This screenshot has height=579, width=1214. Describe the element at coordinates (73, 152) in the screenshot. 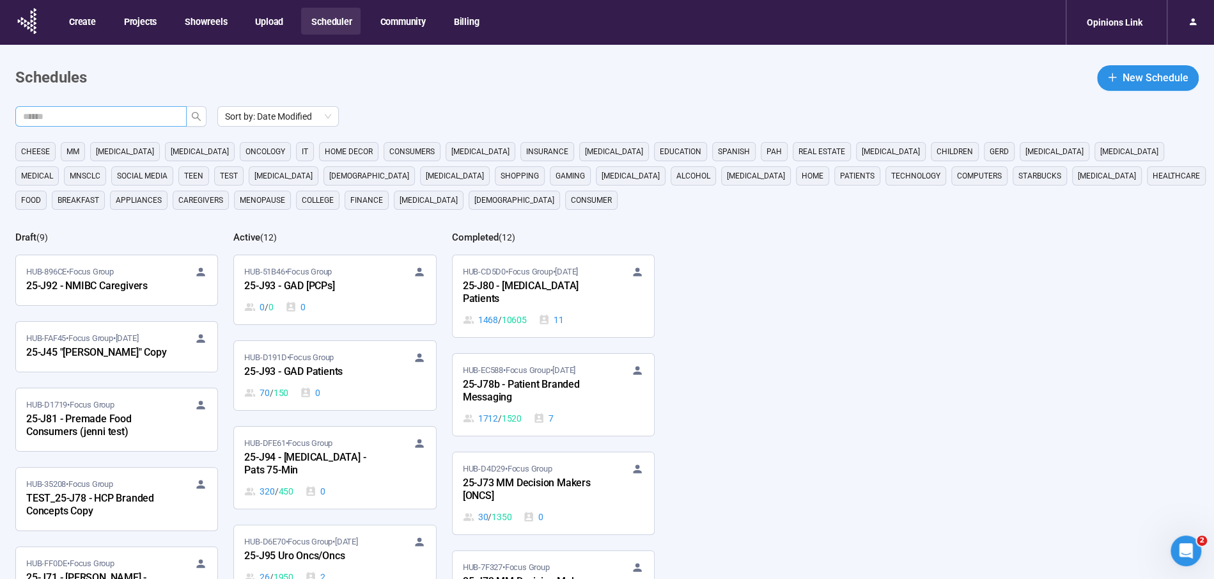

I see `span: MM` at that location.